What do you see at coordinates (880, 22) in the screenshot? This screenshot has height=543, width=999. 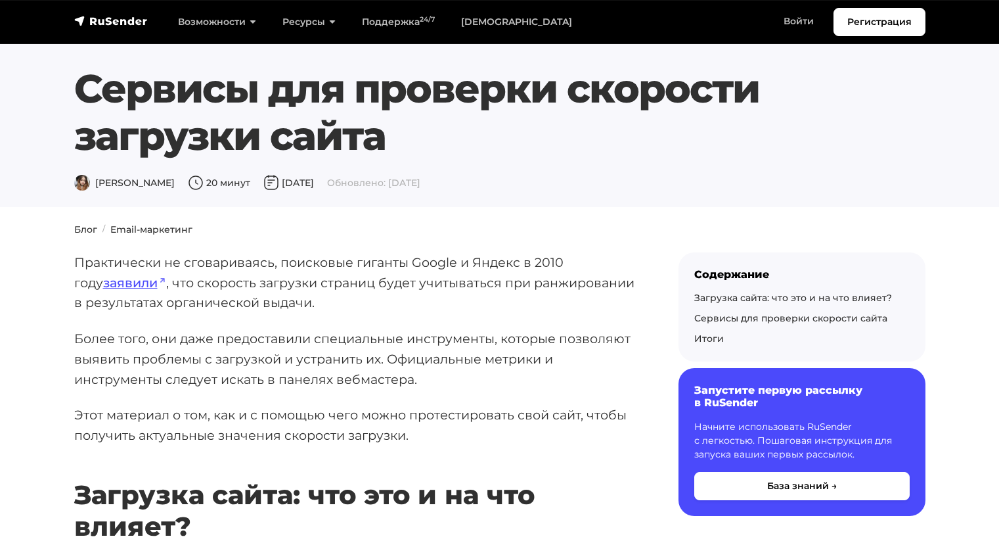 I see `a: Регистрация` at bounding box center [880, 22].